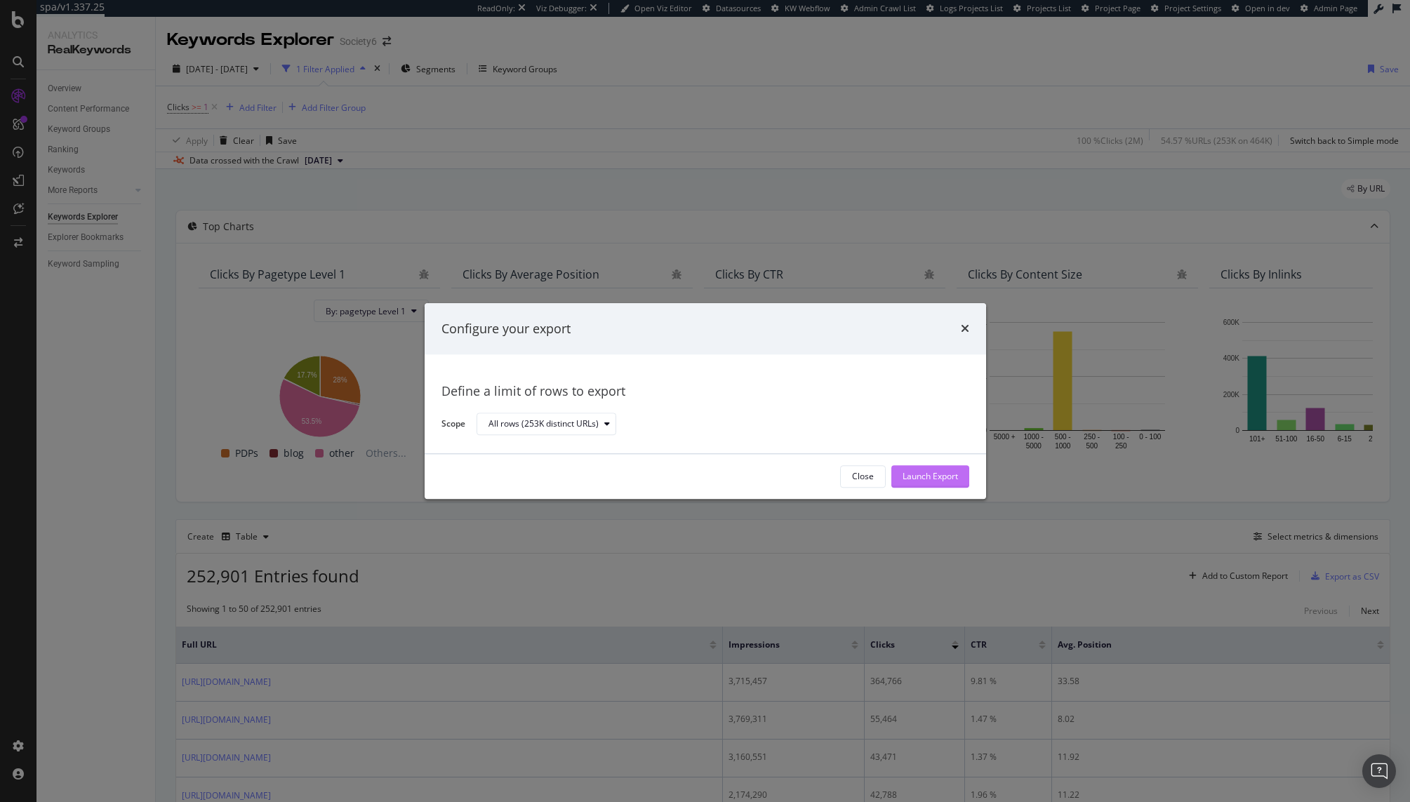  What do you see at coordinates (543, 425) in the screenshot?
I see `div: All rows (253K distinct URLs)` at bounding box center [543, 425].